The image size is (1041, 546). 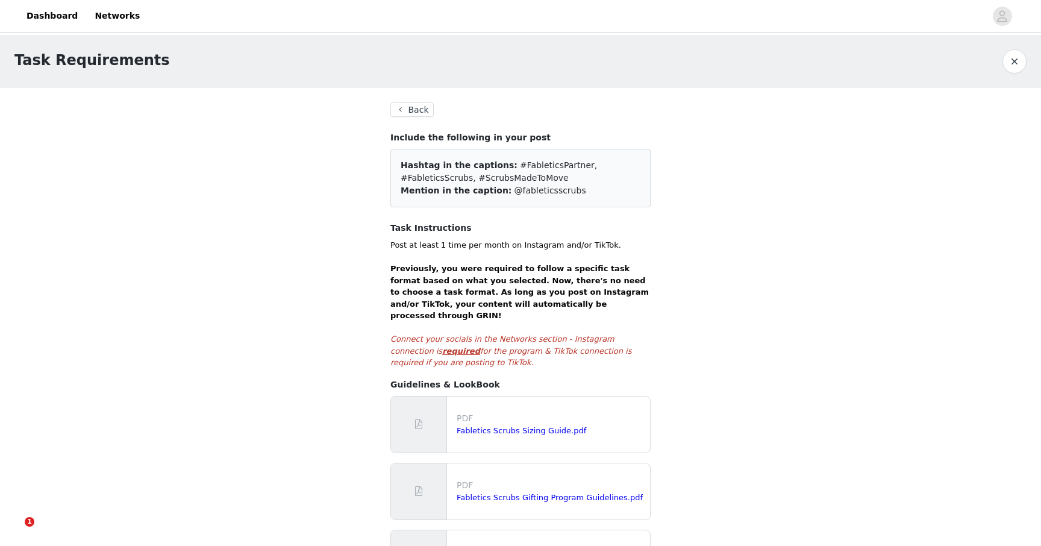 What do you see at coordinates (92, 60) in the screenshot?
I see `h1: Task Requirements` at bounding box center [92, 60].